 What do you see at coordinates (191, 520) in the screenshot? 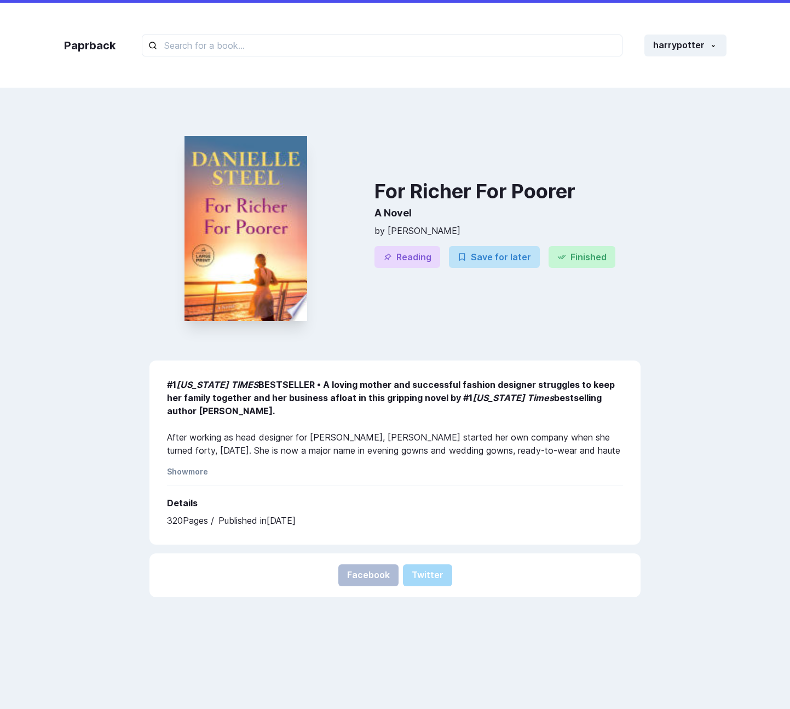
I see `p: 320 Pages /` at bounding box center [191, 520].